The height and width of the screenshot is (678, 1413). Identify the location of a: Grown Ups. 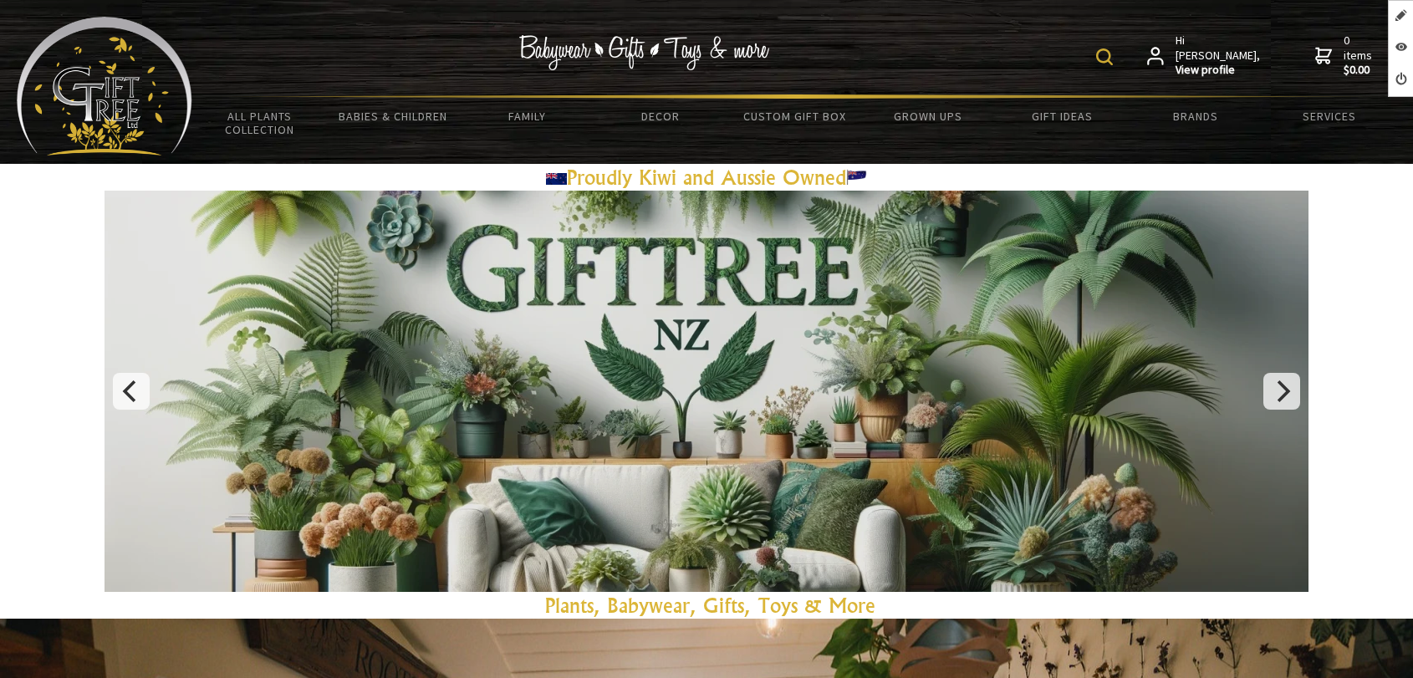
(928, 116).